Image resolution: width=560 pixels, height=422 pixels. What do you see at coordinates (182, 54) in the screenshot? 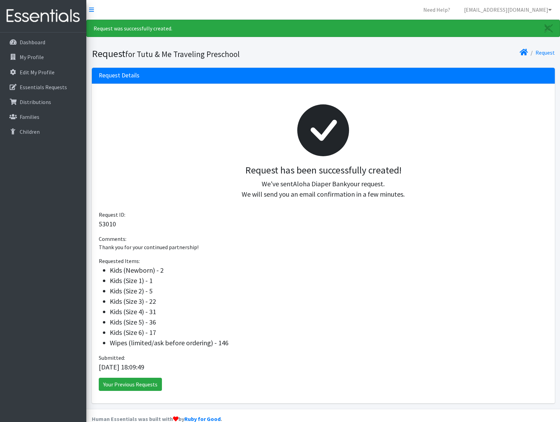
I see `small: for Tutu & Me Traveling Preschool` at bounding box center [182, 54].